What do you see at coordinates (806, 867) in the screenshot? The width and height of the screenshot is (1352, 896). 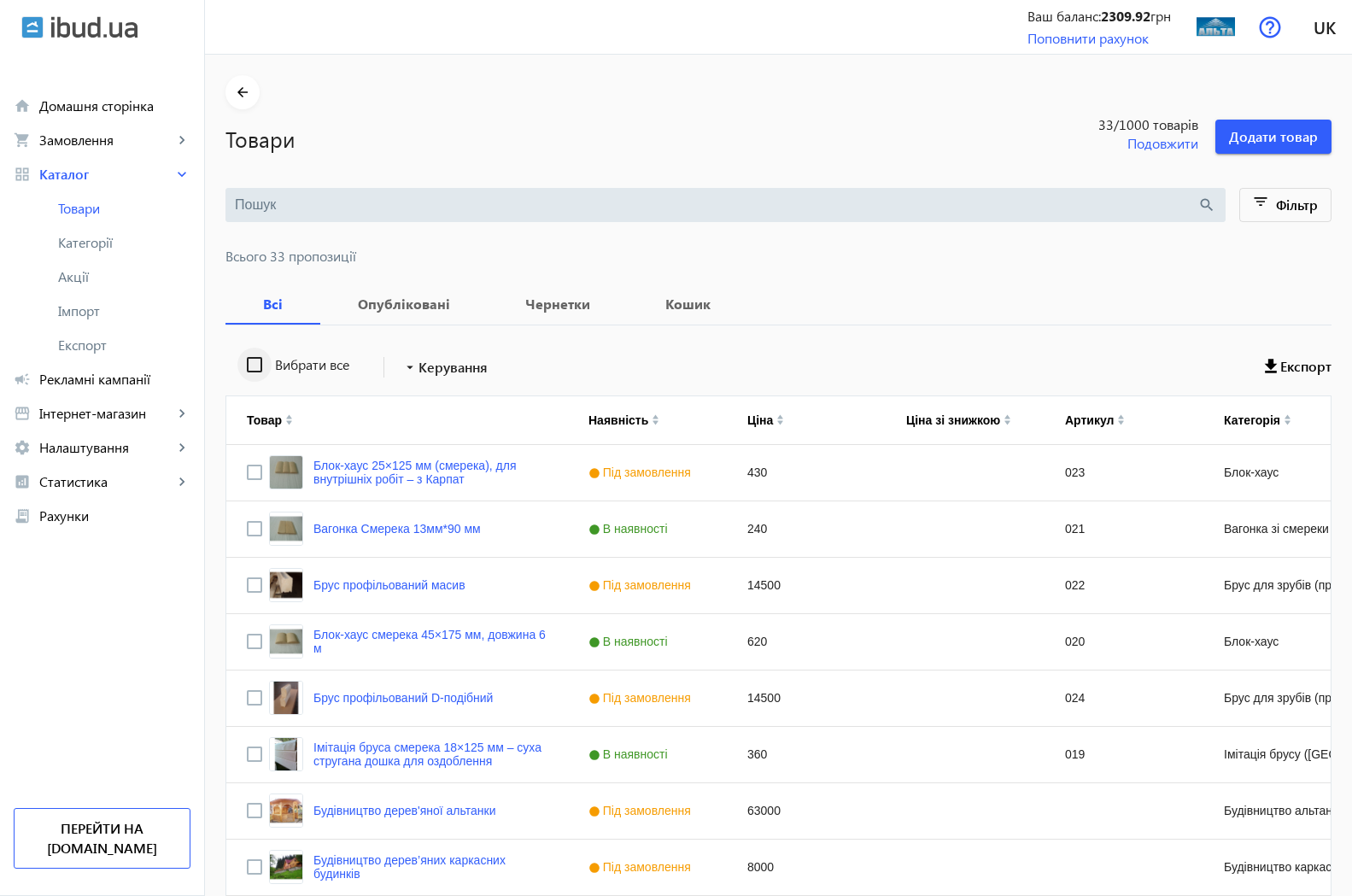 I see `div: 8000` at bounding box center [806, 867].